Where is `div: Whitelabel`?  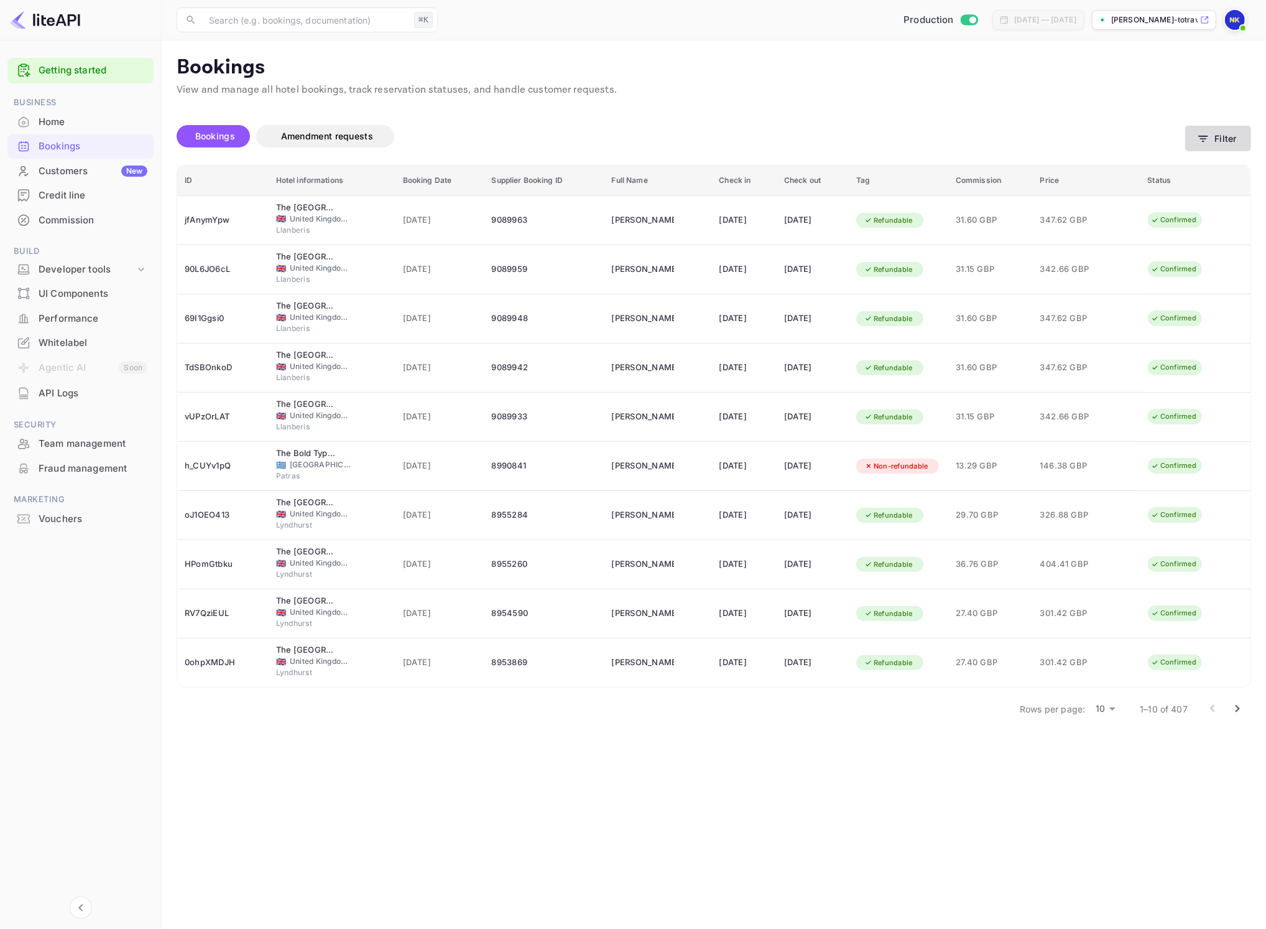 div: Whitelabel is located at coordinates (80, 343).